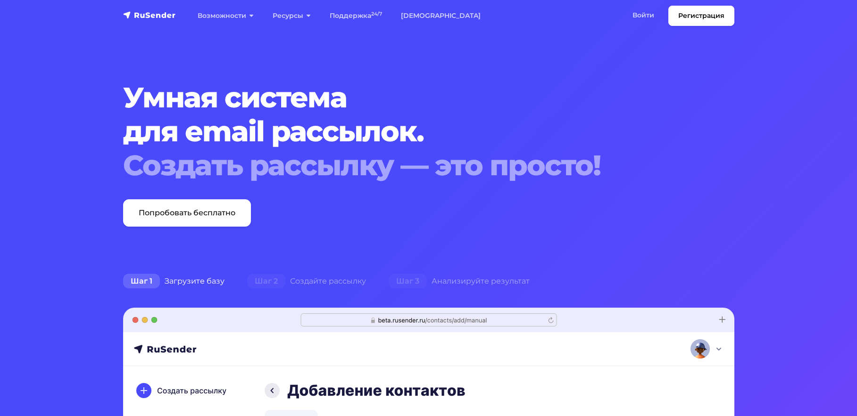 This screenshot has width=857, height=416. Describe the element at coordinates (150, 15) in the screenshot. I see `img: RuSender` at that location.